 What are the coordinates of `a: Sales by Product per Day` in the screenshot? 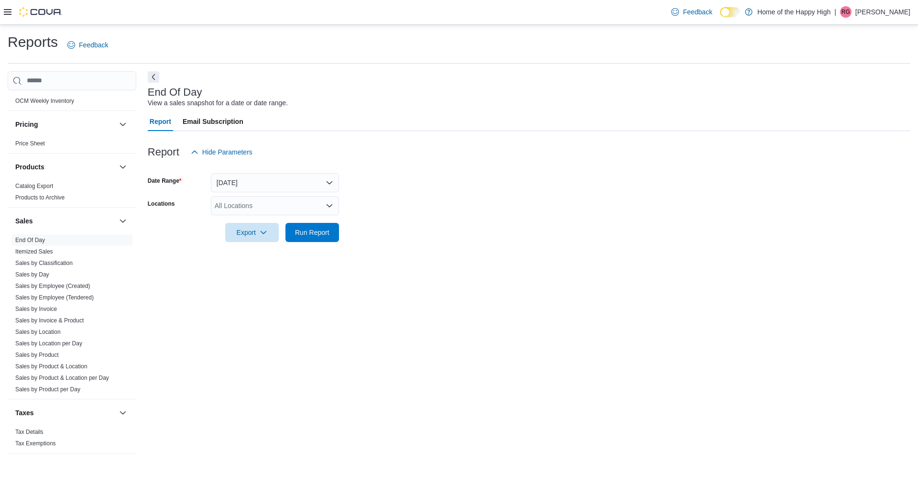 It's located at (48, 389).